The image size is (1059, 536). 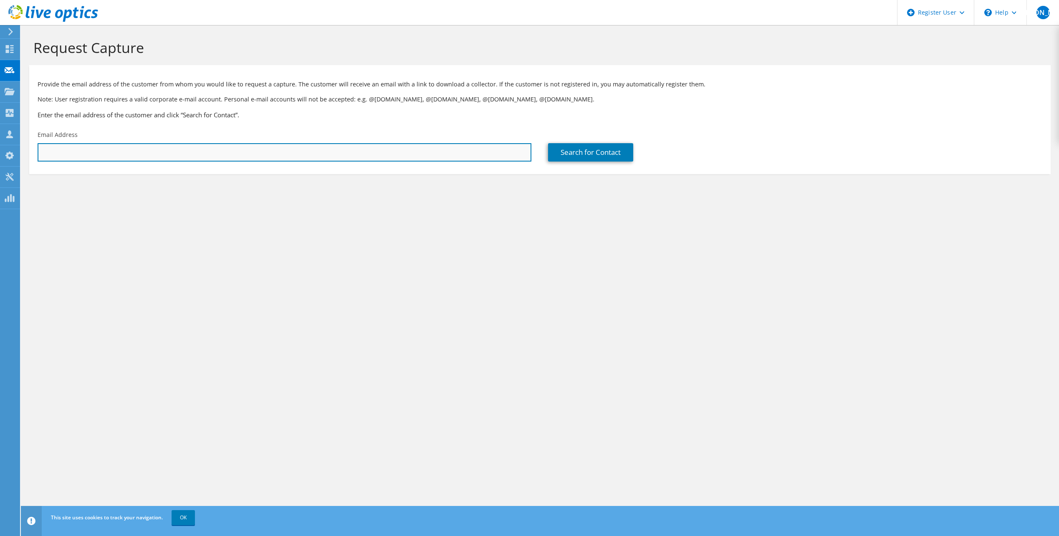 What do you see at coordinates (538, 48) in the screenshot?
I see `h1: Request Capture` at bounding box center [538, 48].